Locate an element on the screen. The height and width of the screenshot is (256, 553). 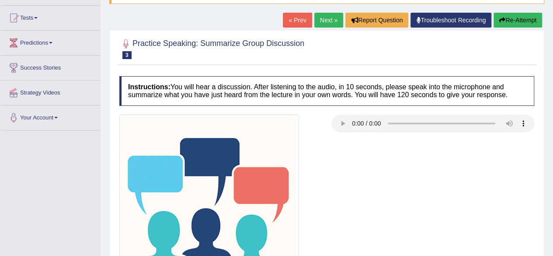
a: Your Account is located at coordinates (50, 116).